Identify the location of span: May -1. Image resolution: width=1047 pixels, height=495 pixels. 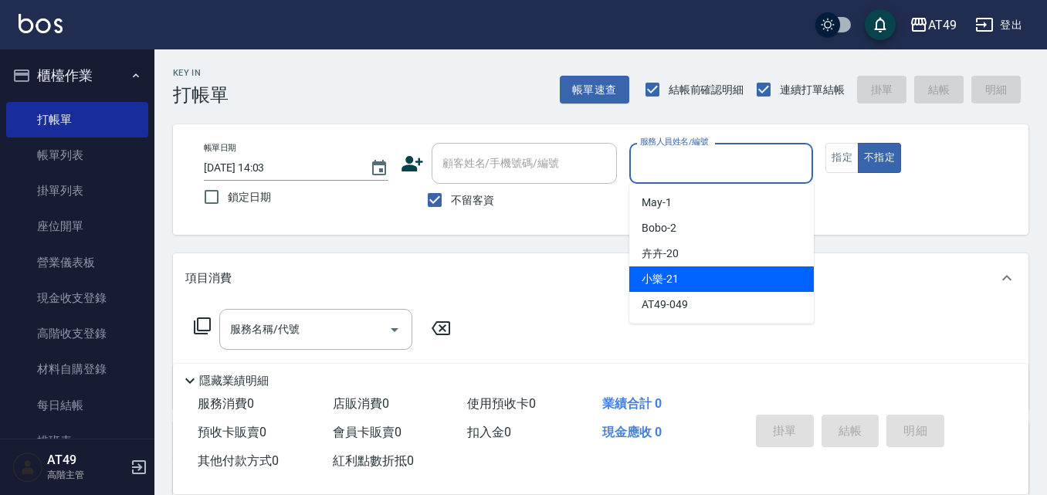
(656, 202).